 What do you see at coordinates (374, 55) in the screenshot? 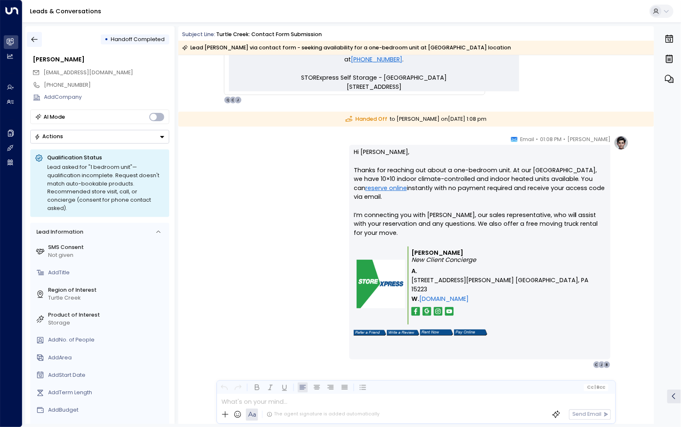
I see `span: If you have any questions, comments, or concerns, you may simply reply to this email or call us at .` at bounding box center [374, 55].